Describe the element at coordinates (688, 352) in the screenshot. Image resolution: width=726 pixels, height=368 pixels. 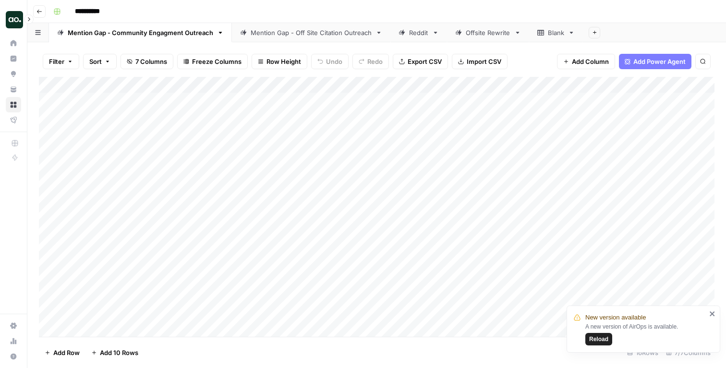
I see `div: 7/7 Columns` at that location.